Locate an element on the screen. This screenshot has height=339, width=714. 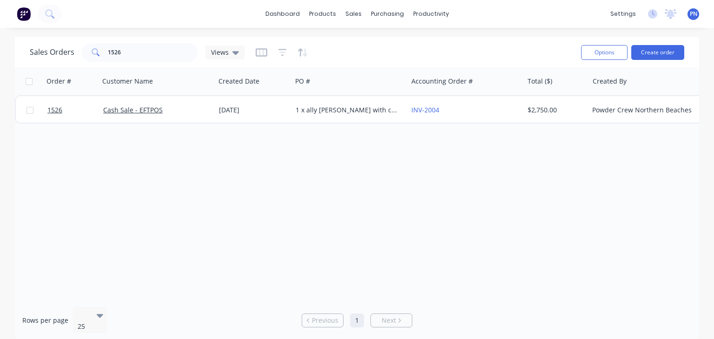
a: 1526 is located at coordinates (75, 110).